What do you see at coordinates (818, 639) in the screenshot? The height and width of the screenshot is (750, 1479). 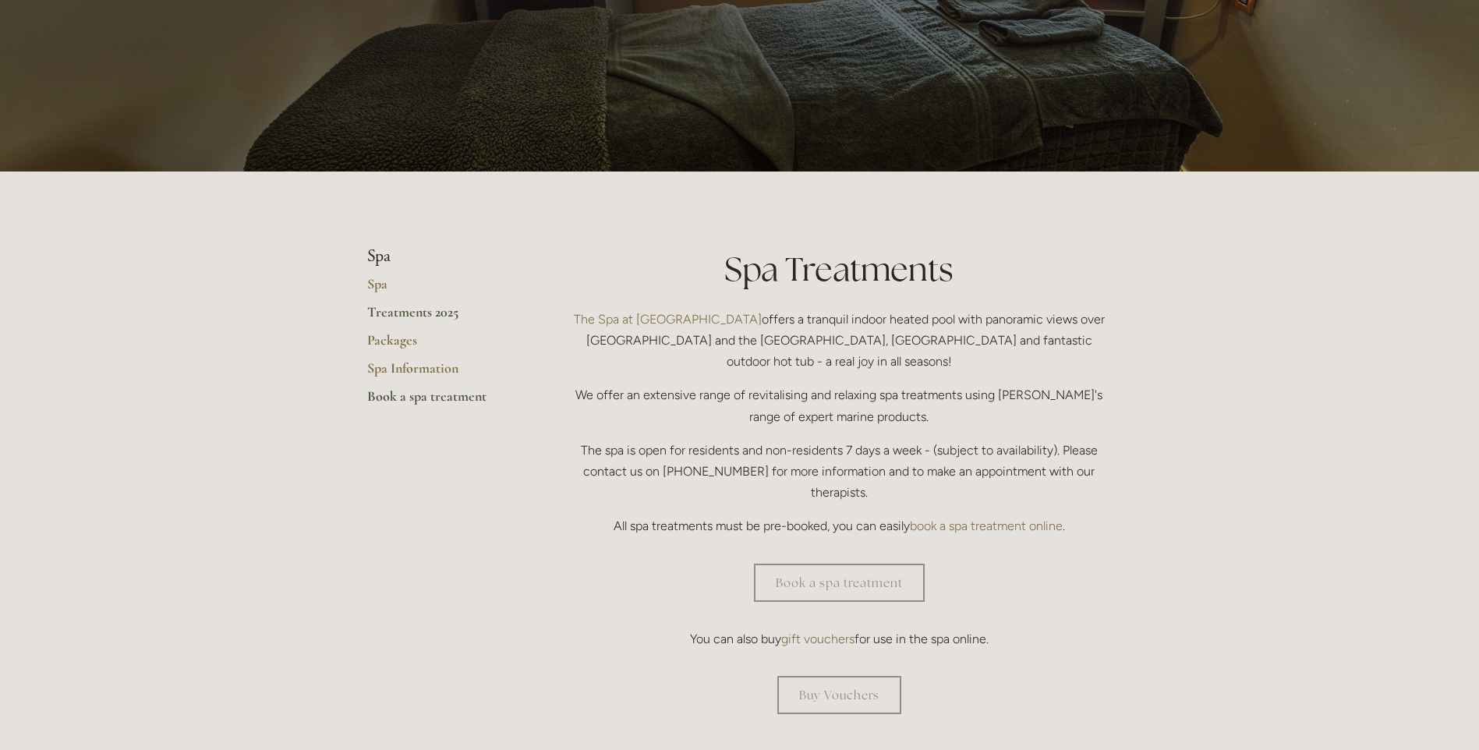 I see `a: gift vouchers` at bounding box center [818, 639].